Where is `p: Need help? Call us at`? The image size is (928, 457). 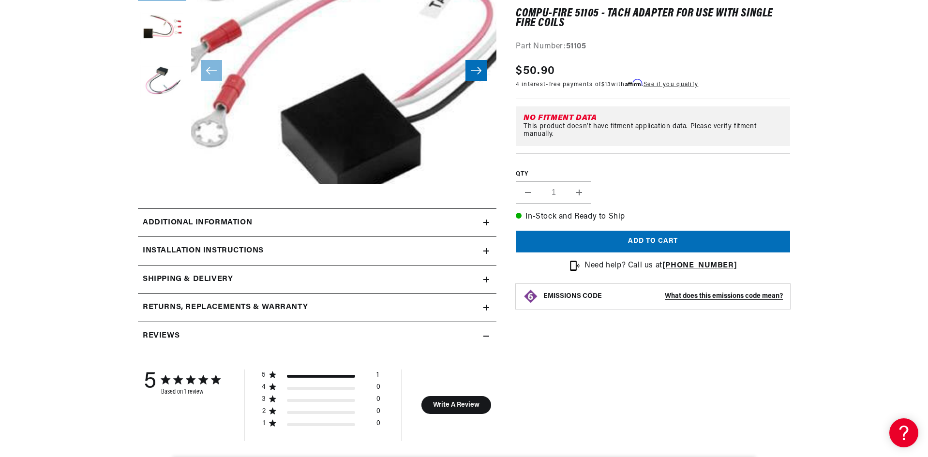
p: Need help? Call us at is located at coordinates (661, 266).